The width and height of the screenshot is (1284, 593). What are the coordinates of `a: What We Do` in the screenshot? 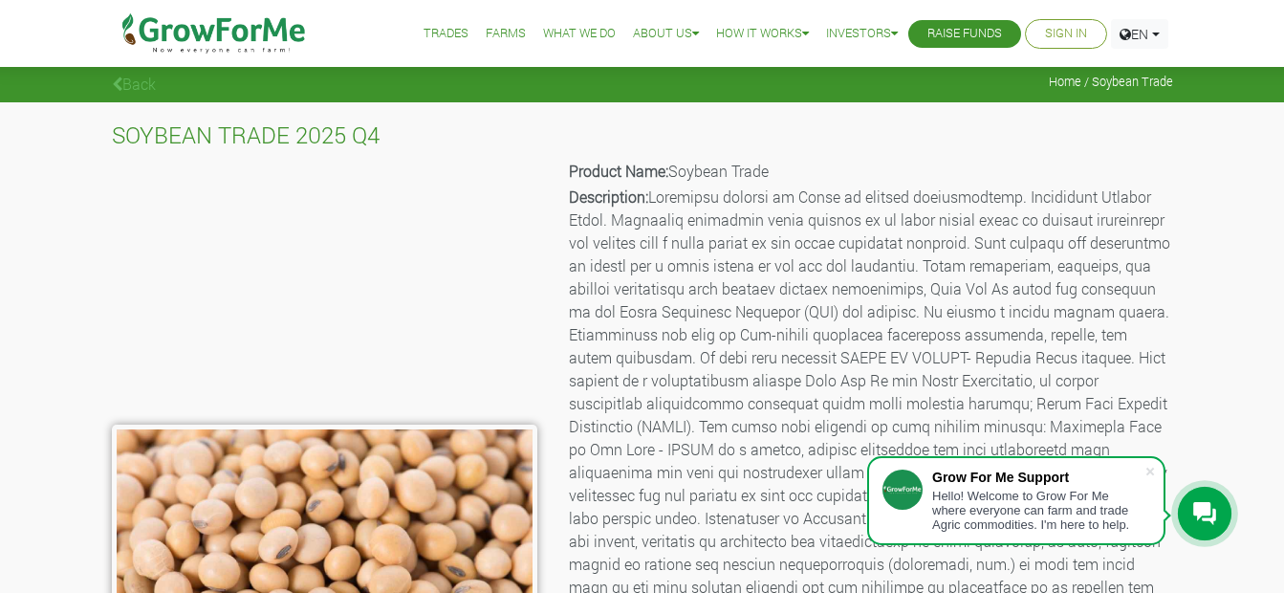 It's located at (580, 33).